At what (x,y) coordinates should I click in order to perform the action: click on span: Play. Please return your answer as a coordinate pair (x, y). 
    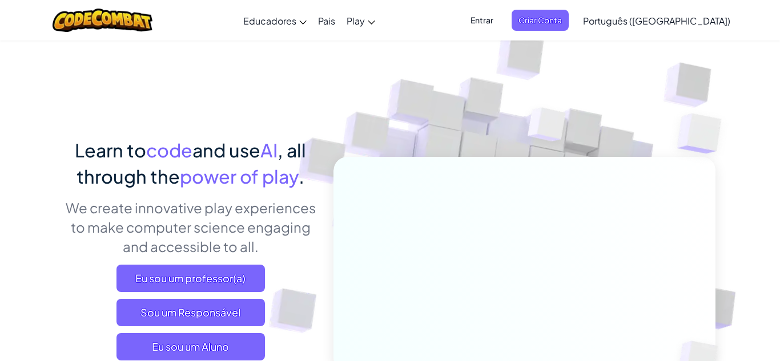
    Looking at the image, I should click on (356, 21).